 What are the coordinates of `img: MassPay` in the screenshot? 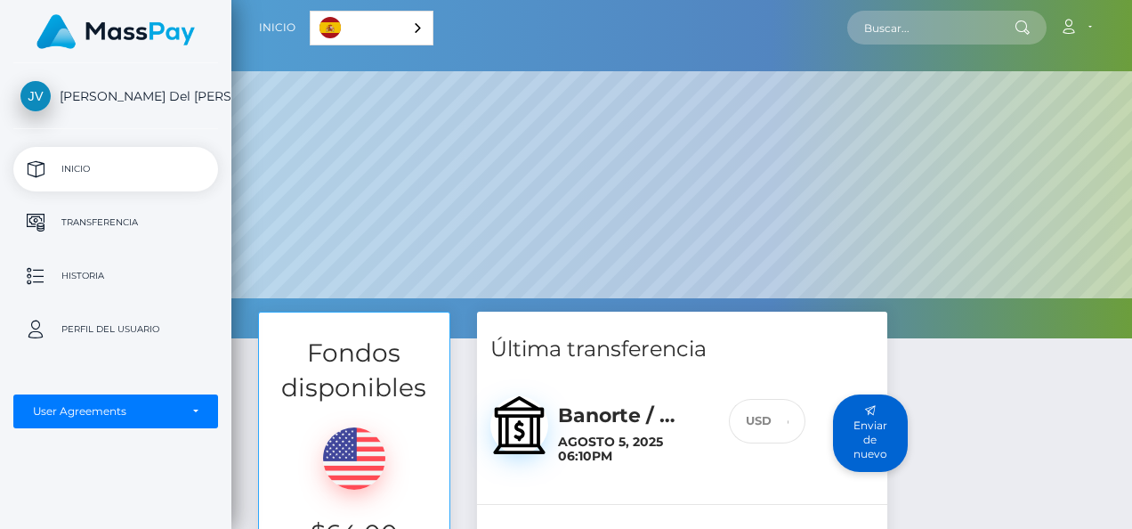 It's located at (116, 31).